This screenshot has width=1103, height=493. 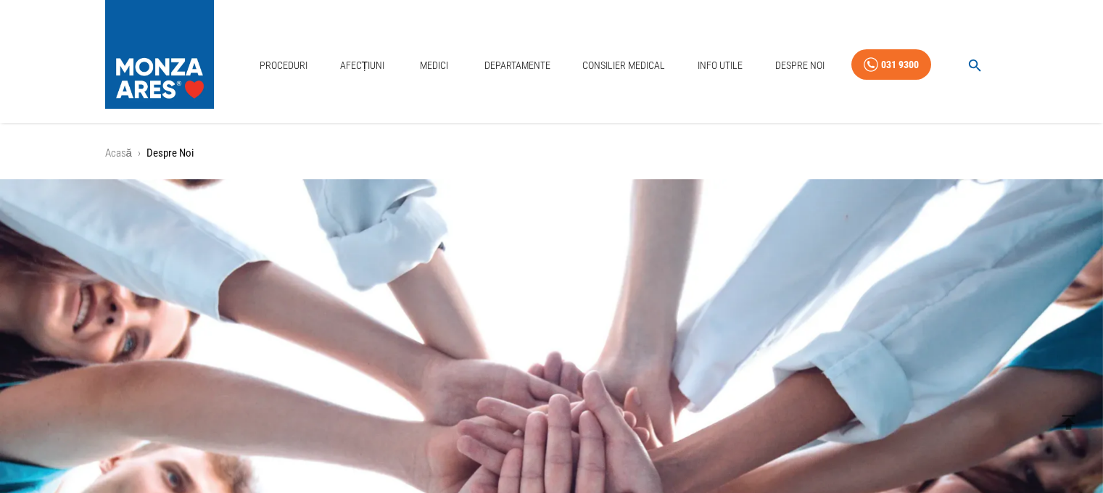 What do you see at coordinates (434, 65) in the screenshot?
I see `a: Medici` at bounding box center [434, 65].